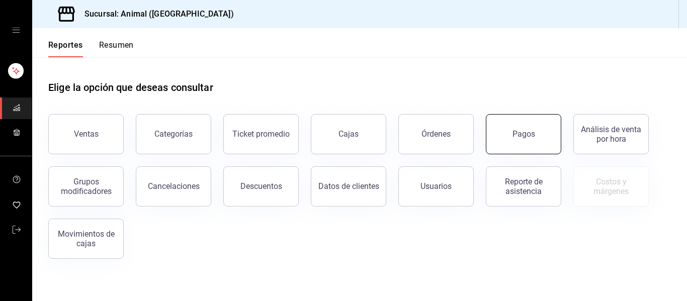 The width and height of the screenshot is (687, 301). Describe the element at coordinates (91, 49) in the screenshot. I see `div: navigation tabs` at that location.